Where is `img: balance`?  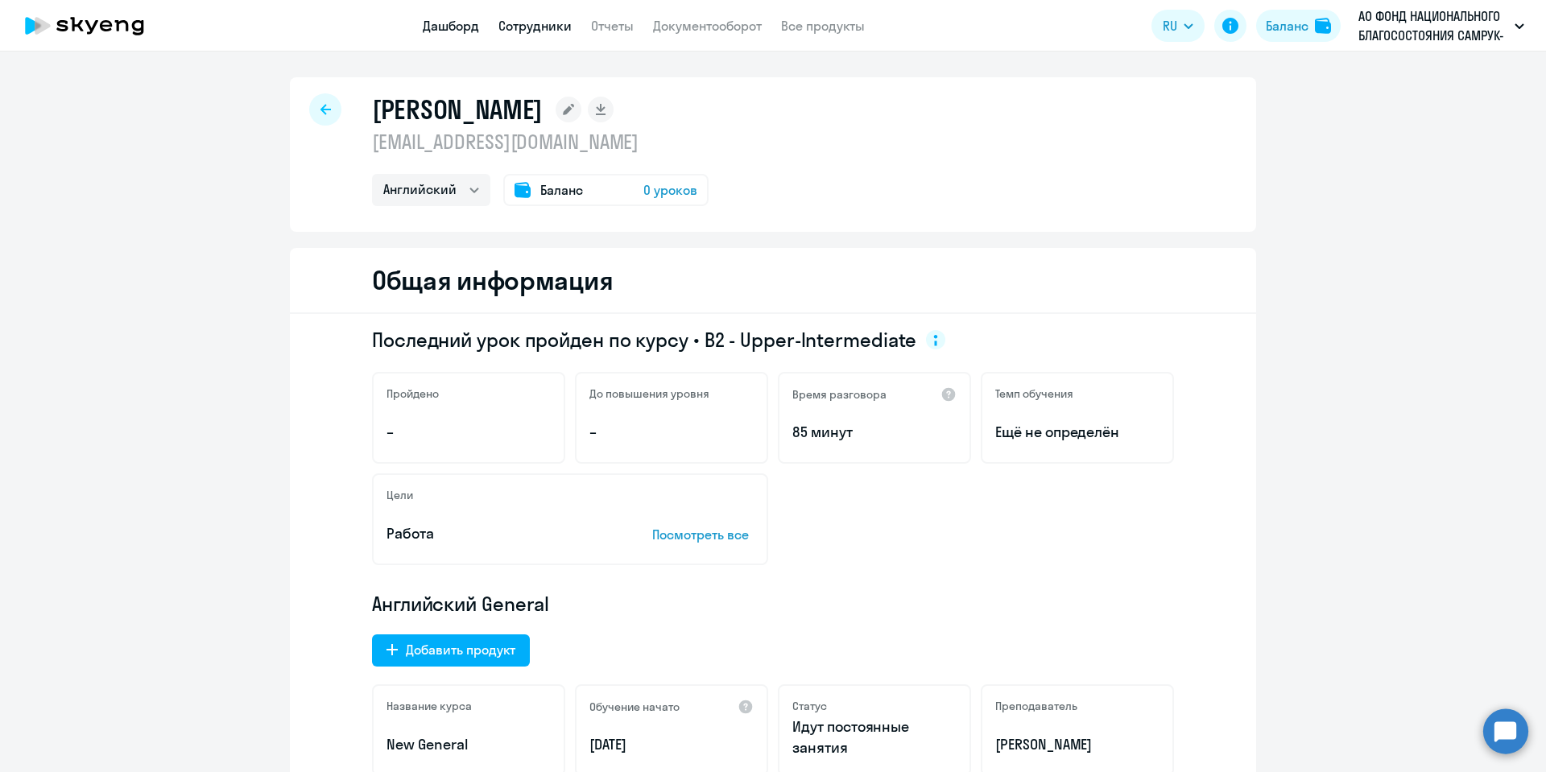
img: balance is located at coordinates (1323, 26).